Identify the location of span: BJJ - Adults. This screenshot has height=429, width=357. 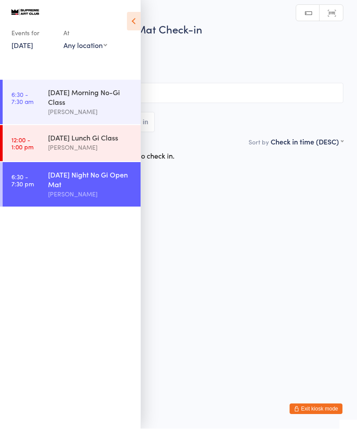
(178, 72).